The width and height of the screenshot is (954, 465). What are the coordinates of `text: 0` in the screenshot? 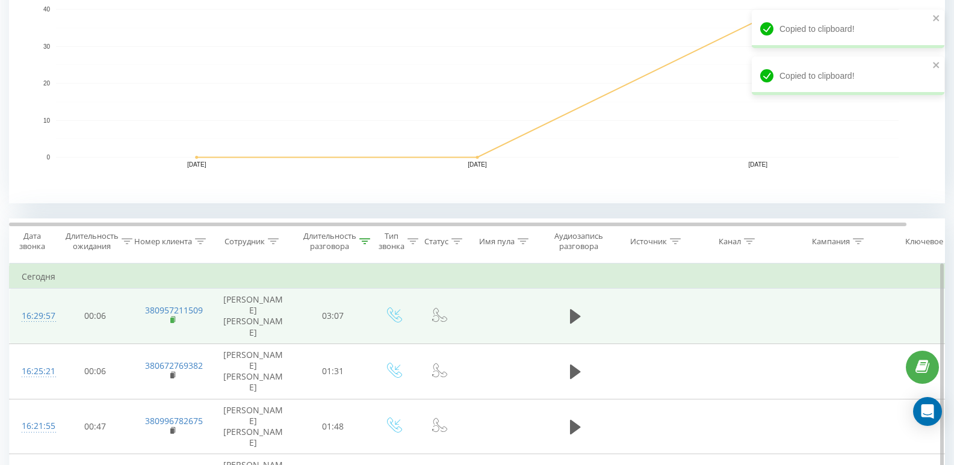 It's located at (48, 157).